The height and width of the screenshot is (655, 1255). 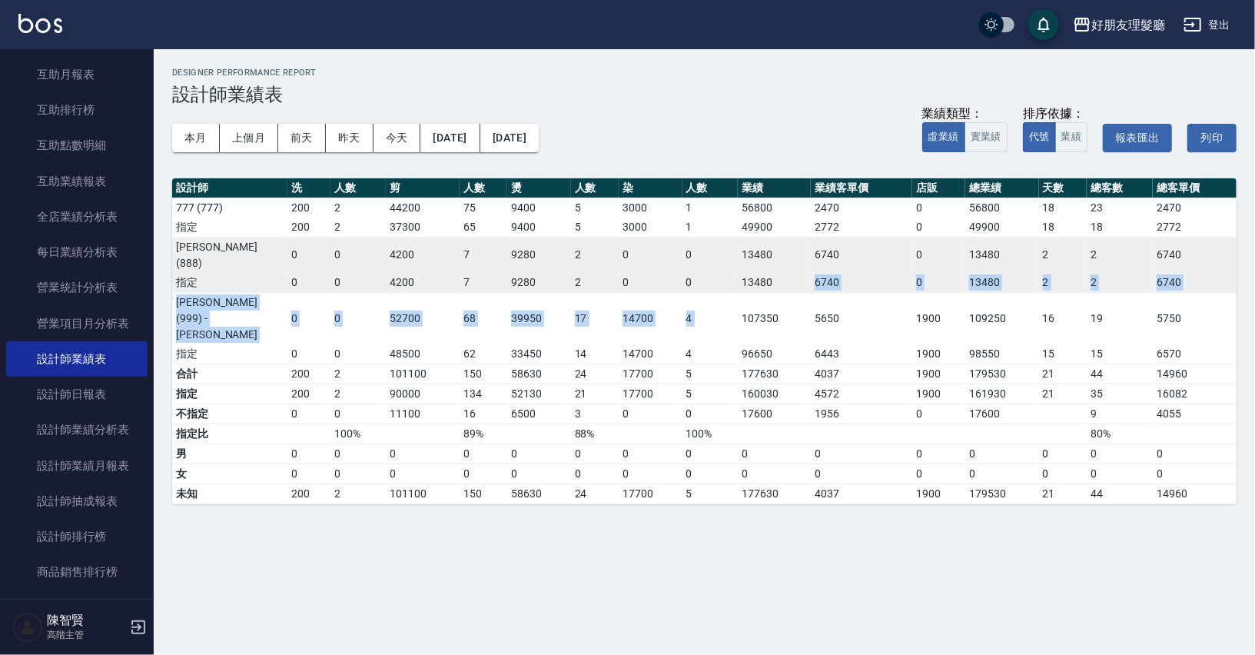 I want to click on button: 前天, so click(x=302, y=138).